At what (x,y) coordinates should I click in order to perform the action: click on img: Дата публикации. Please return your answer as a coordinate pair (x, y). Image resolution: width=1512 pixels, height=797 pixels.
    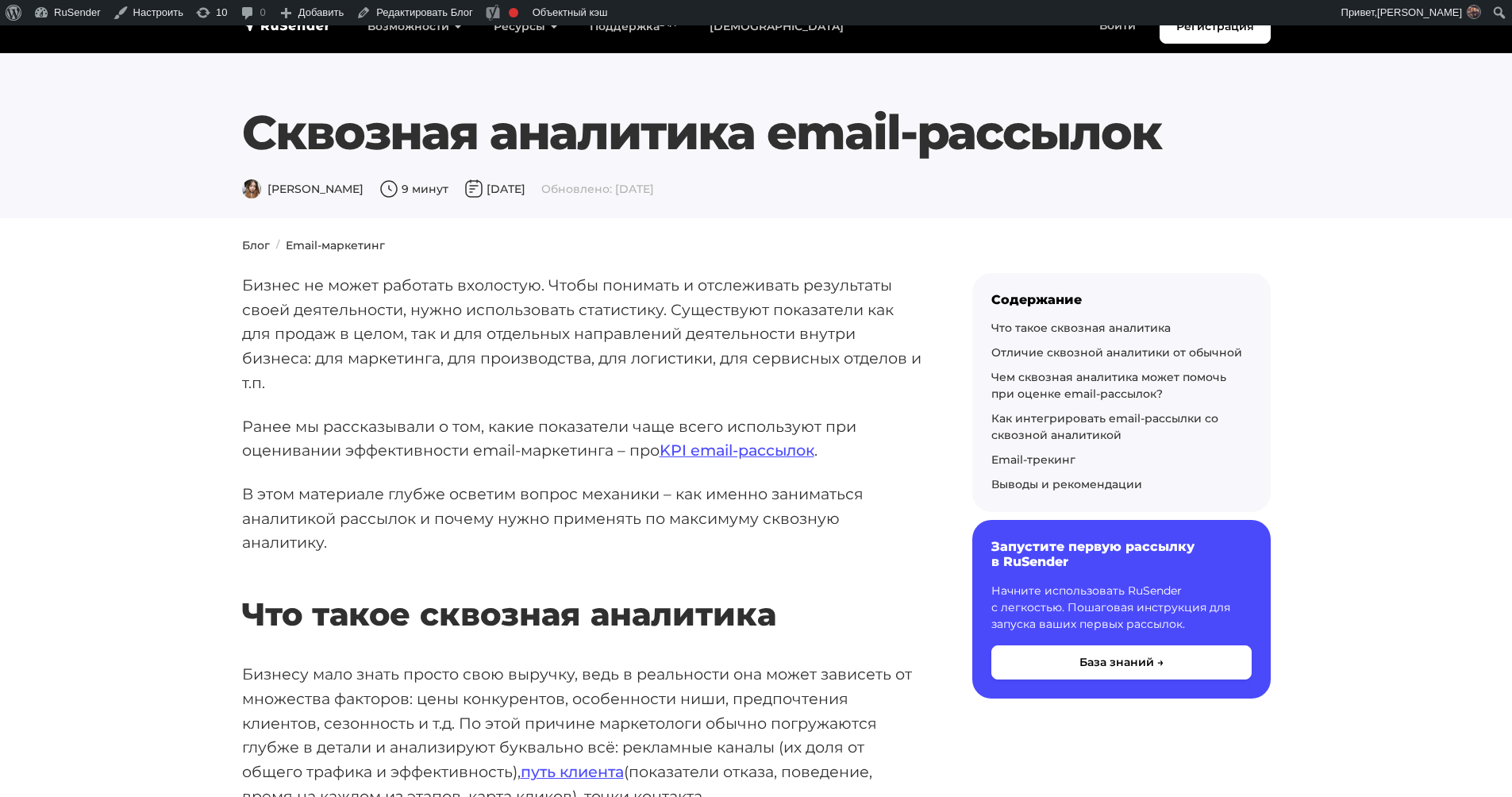
    Looking at the image, I should click on (474, 189).